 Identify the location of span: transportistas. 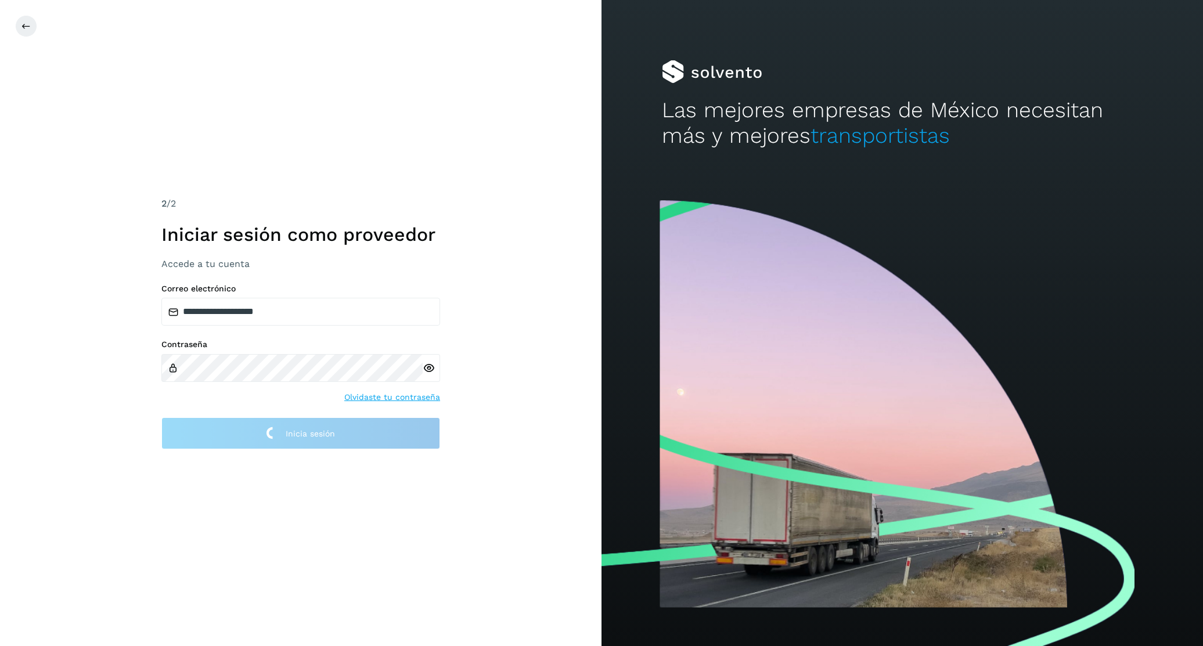
(880, 135).